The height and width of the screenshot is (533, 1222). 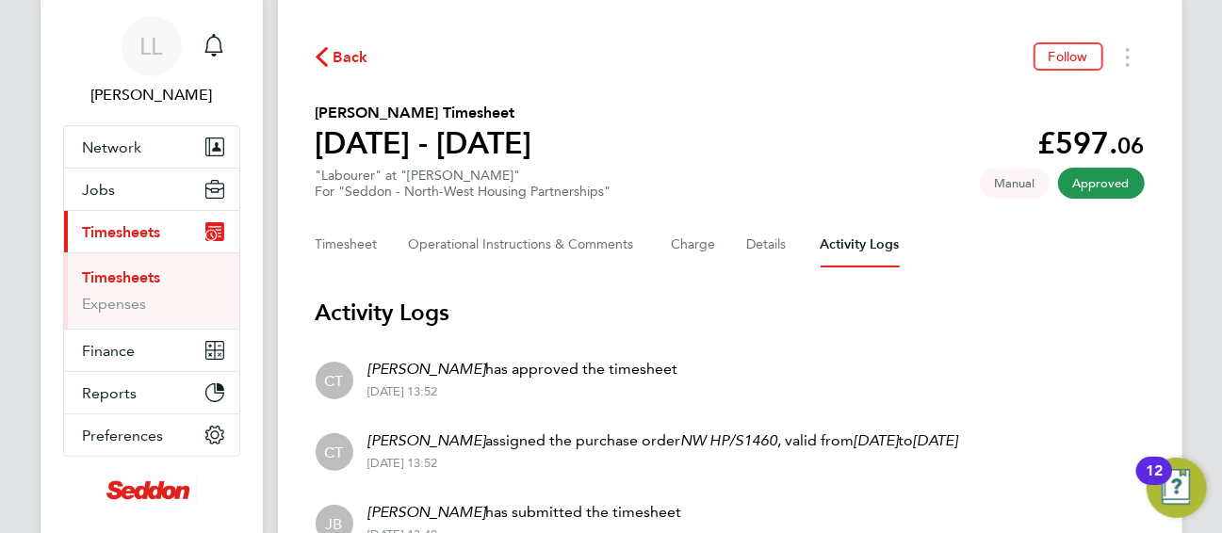 I want to click on span: Jobs, so click(x=99, y=189).